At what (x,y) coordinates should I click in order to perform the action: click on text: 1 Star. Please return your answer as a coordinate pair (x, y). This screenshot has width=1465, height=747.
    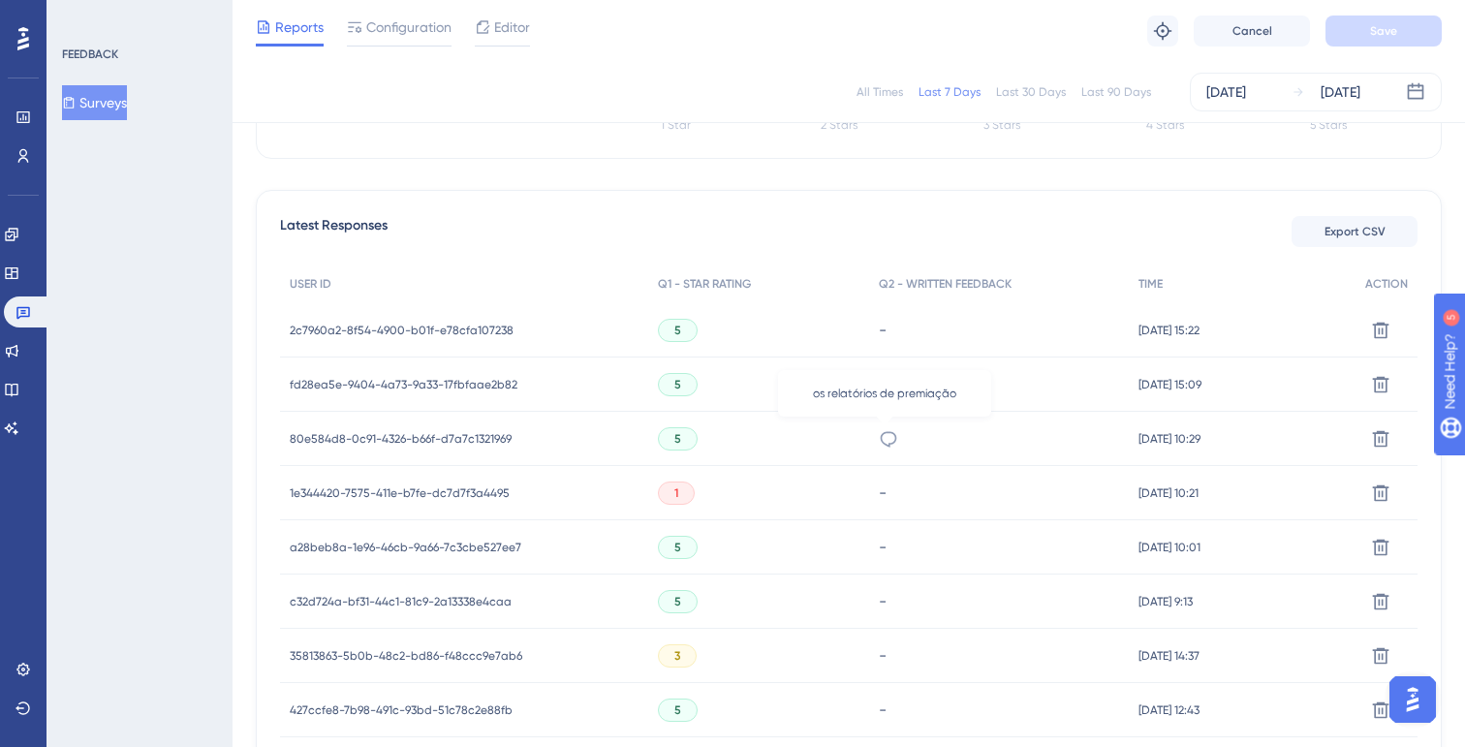
    Looking at the image, I should click on (675, 125).